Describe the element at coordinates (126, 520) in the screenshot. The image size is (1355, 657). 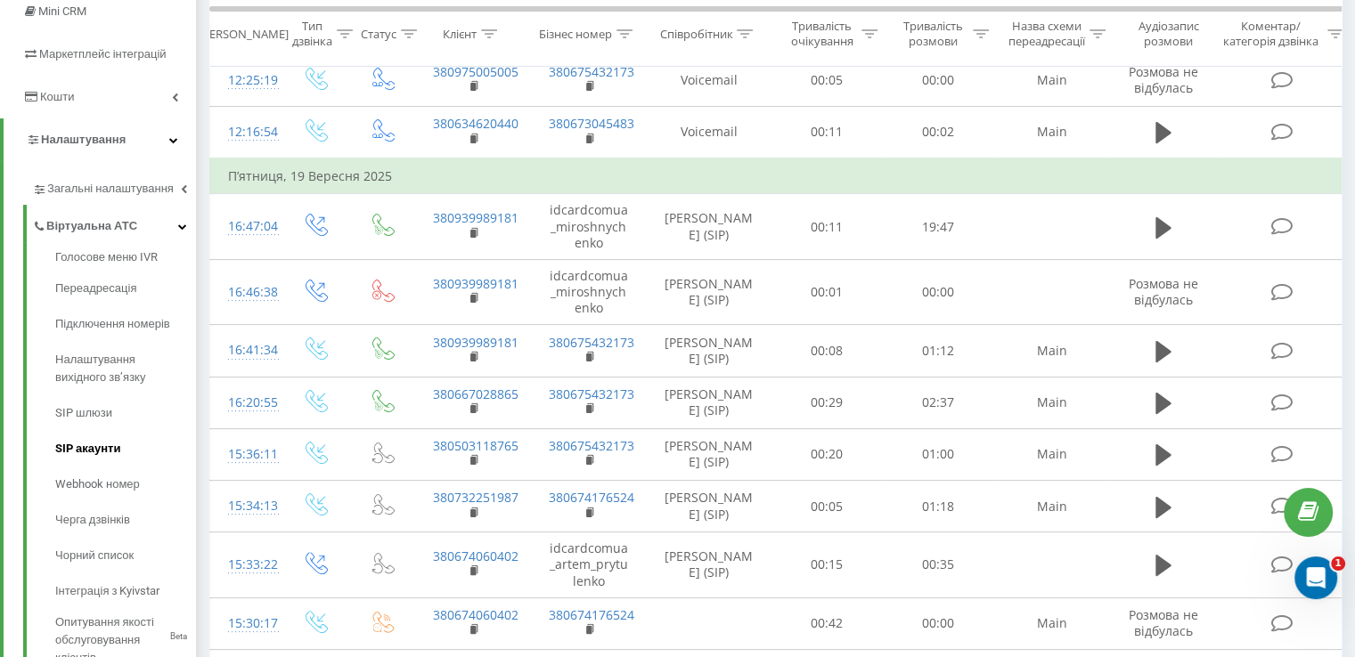
I see `a: Черга дзвінків` at that location.